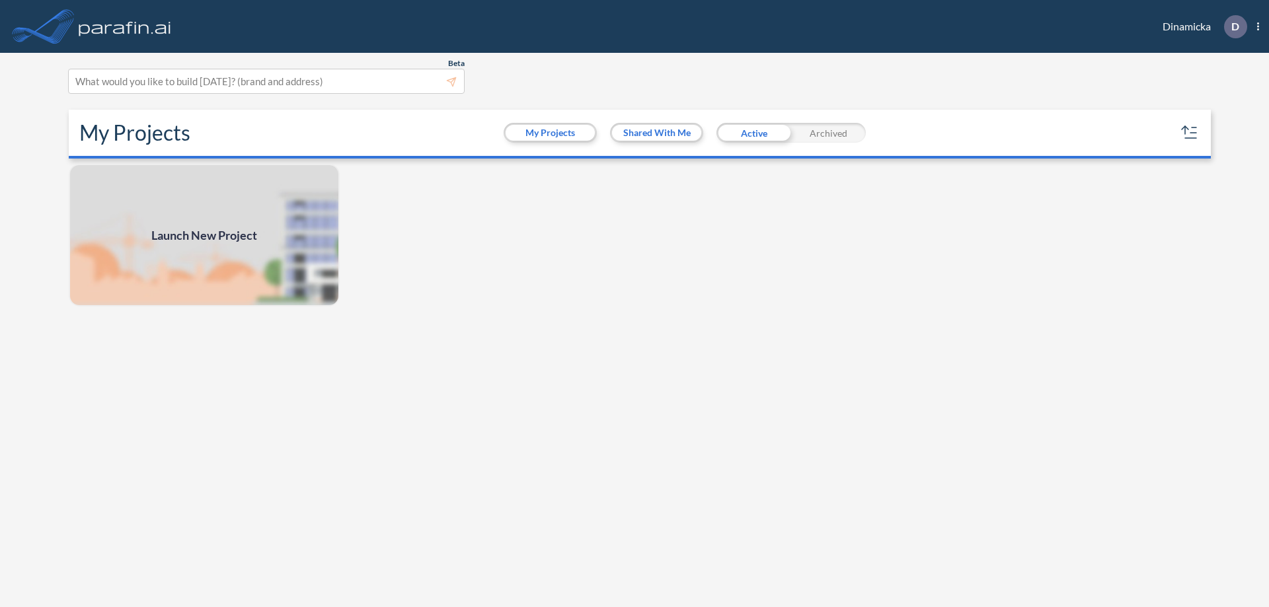 This screenshot has height=607, width=1269. I want to click on div: Dinamicka, so click(1200, 26).